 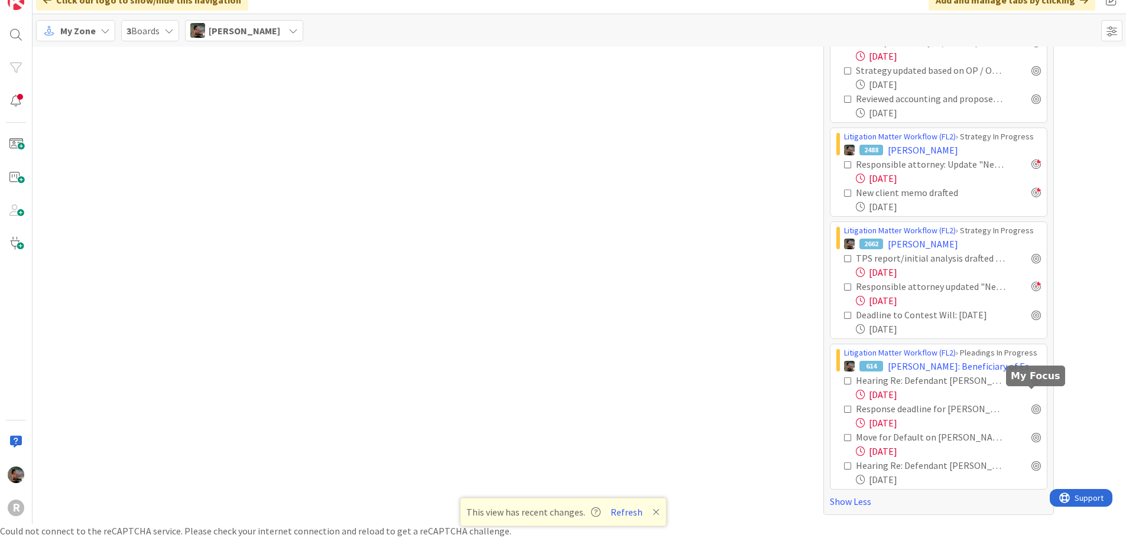 I want to click on span: Boards, so click(x=143, y=31).